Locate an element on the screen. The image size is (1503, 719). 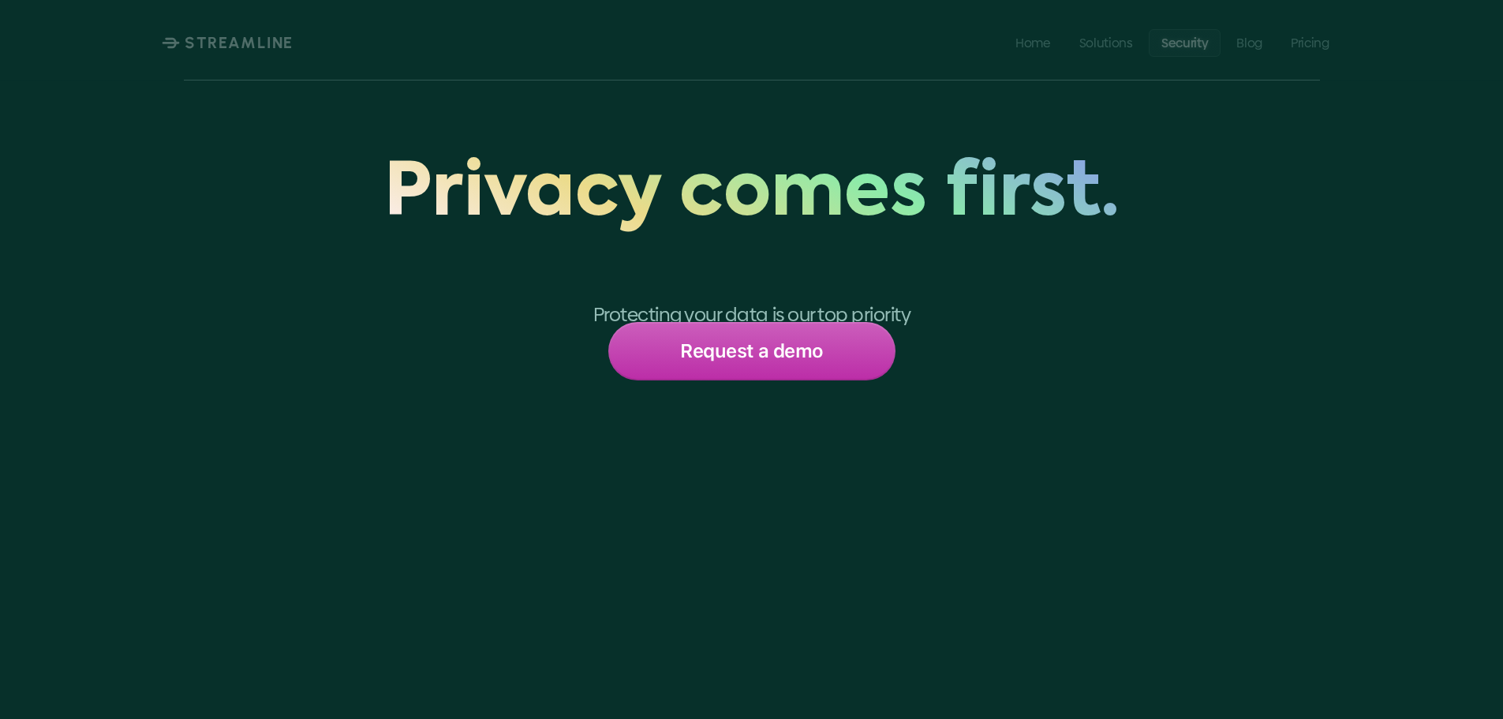
p: Security is located at coordinates (1184, 42).